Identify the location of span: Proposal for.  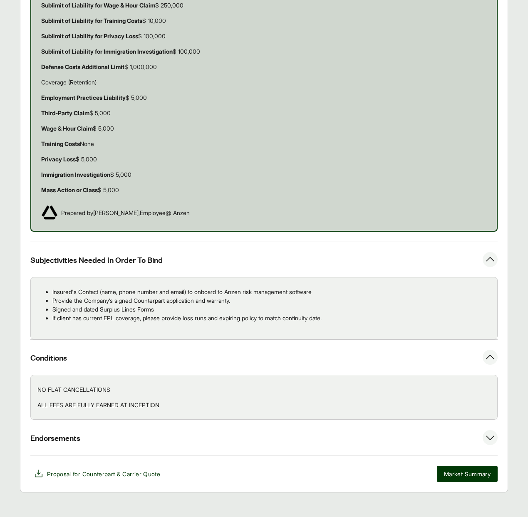
(104, 473).